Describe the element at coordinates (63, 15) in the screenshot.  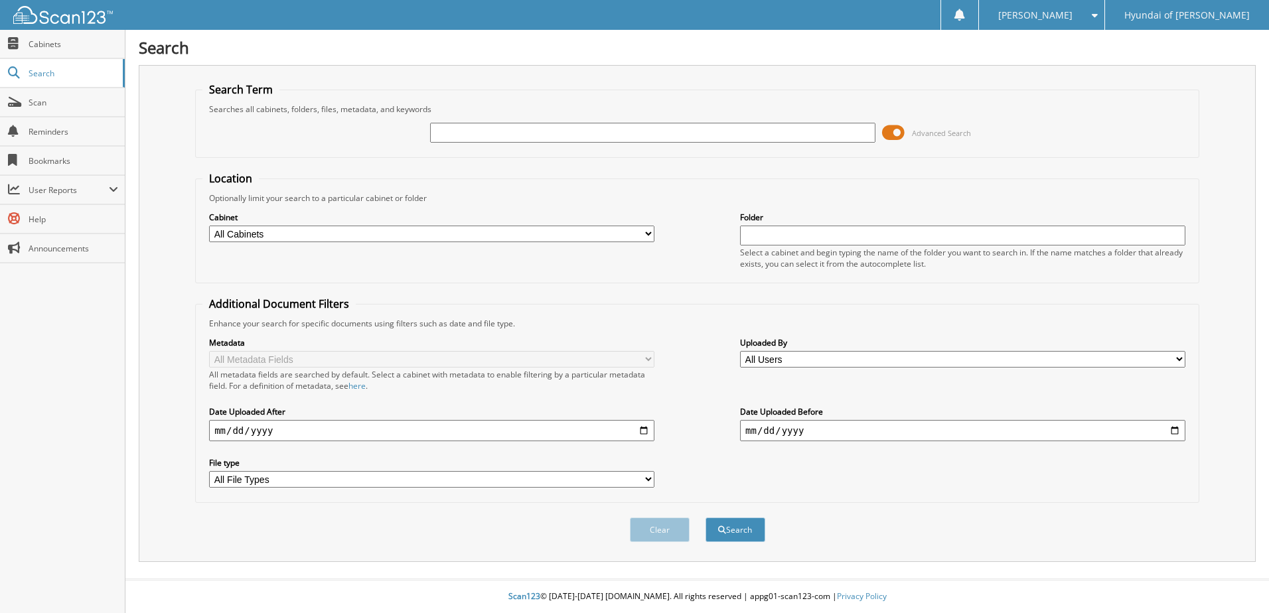
I see `img: scan123-logo-white.svg` at that location.